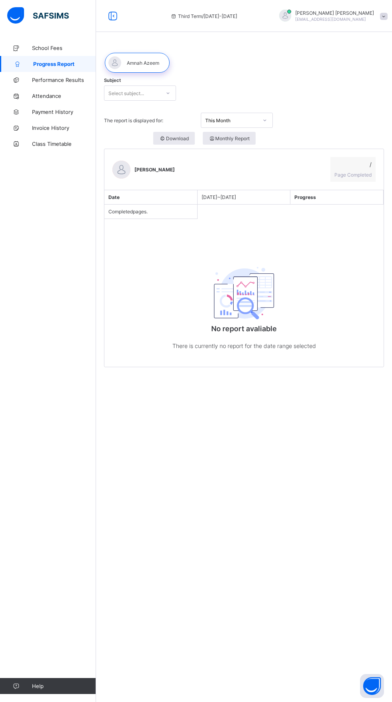  What do you see at coordinates (174, 138) in the screenshot?
I see `span: Download` at bounding box center [174, 138].